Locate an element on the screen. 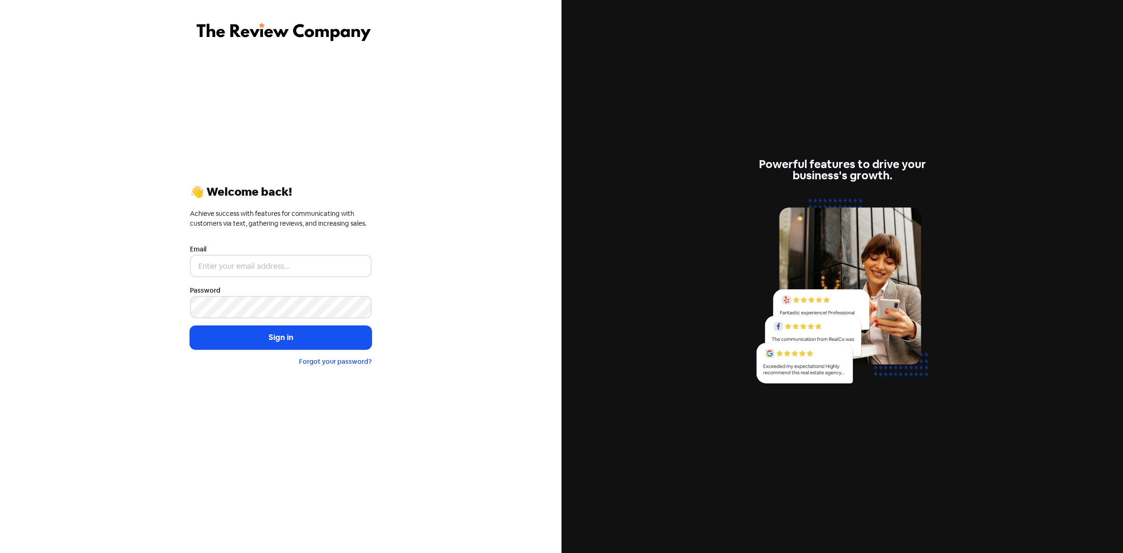 The image size is (1123, 553). input: Enter your email address... is located at coordinates (281, 266).